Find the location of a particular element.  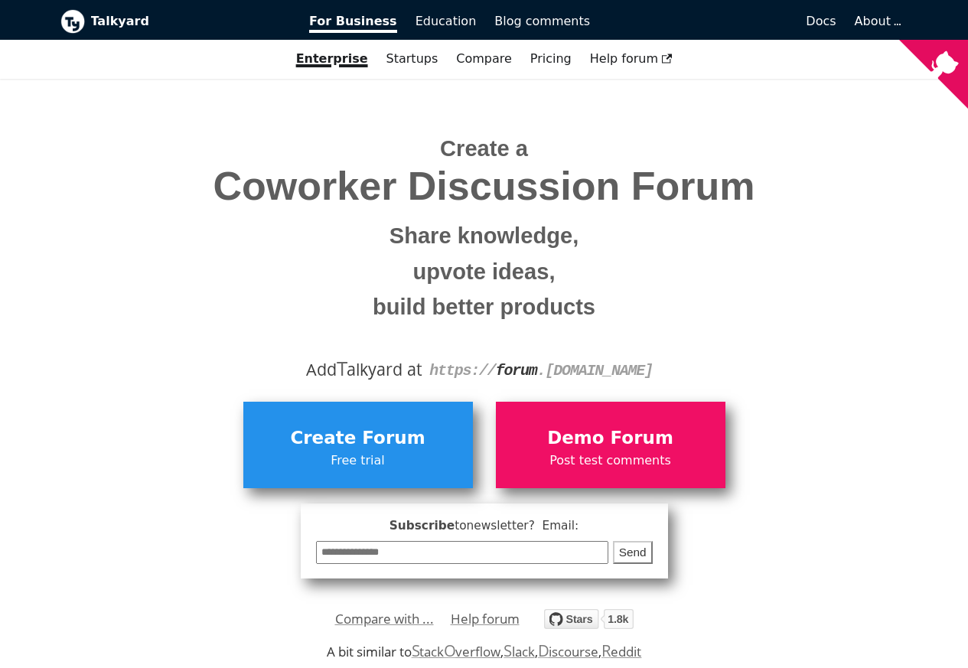

div: Add alkyard at is located at coordinates (485, 370).